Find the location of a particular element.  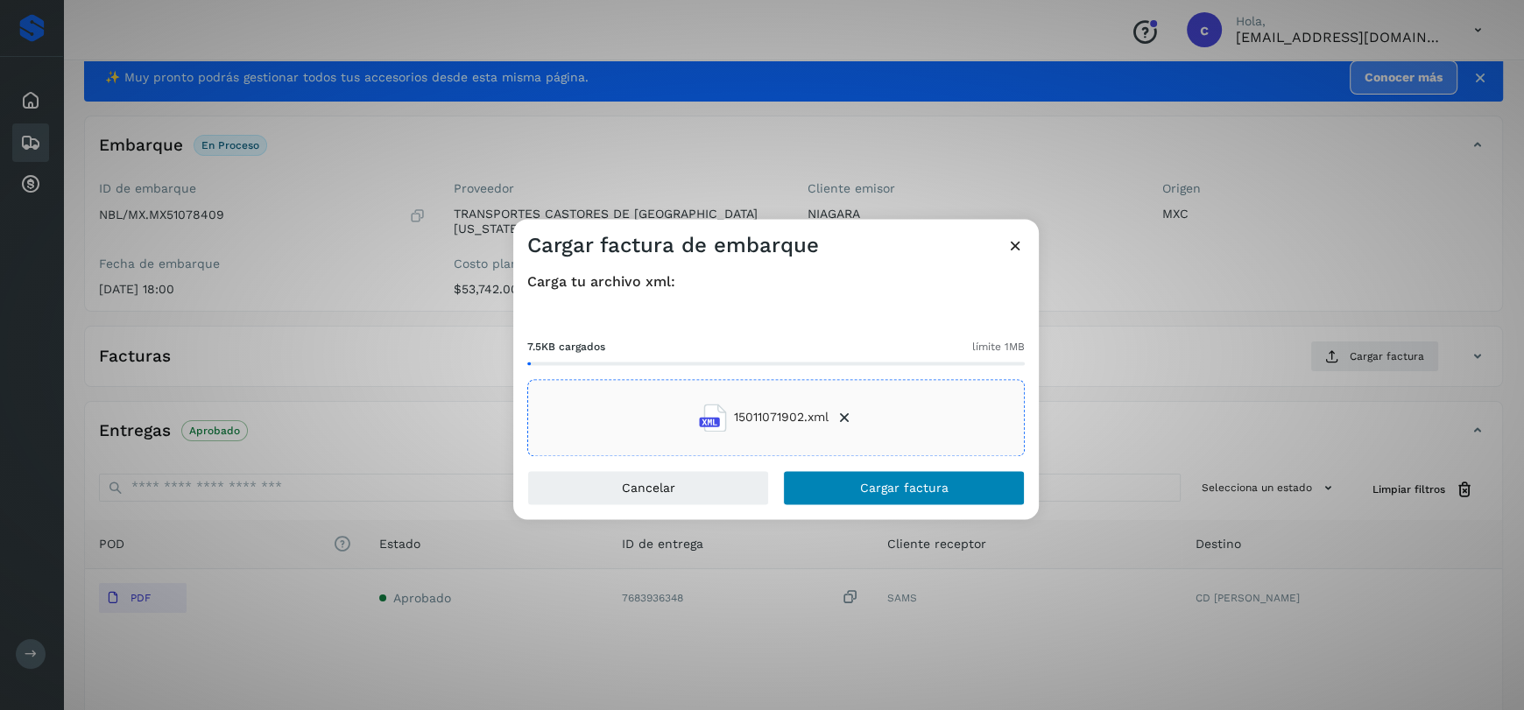

span: Cancelar is located at coordinates (648, 488).